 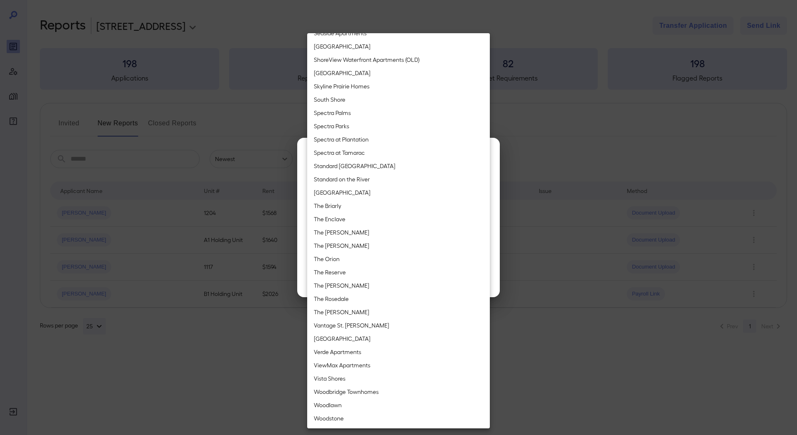 What do you see at coordinates (398, 418) in the screenshot?
I see `li: Woodstone` at bounding box center [398, 418].